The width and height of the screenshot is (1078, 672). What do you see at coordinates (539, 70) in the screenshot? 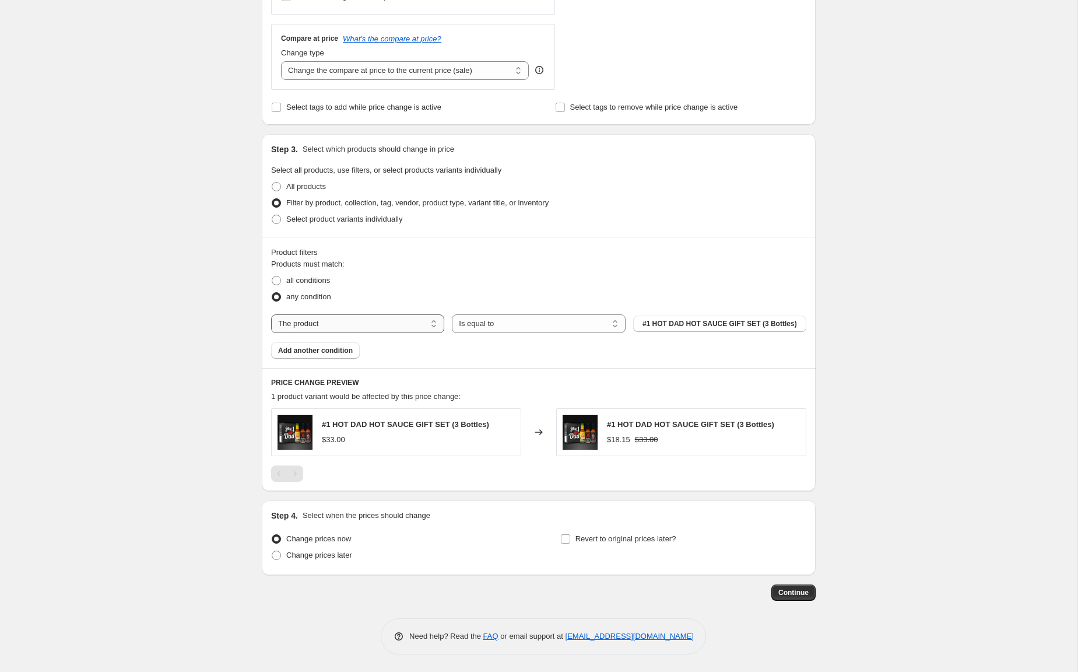
I see `div: help` at bounding box center [539, 70].